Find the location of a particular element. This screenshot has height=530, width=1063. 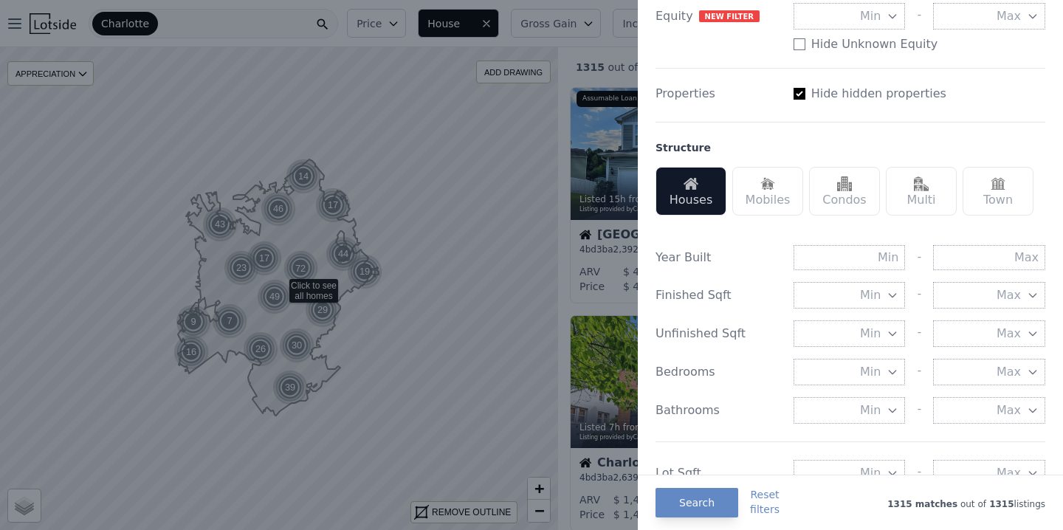

div: out of listings is located at coordinates (912, 503).